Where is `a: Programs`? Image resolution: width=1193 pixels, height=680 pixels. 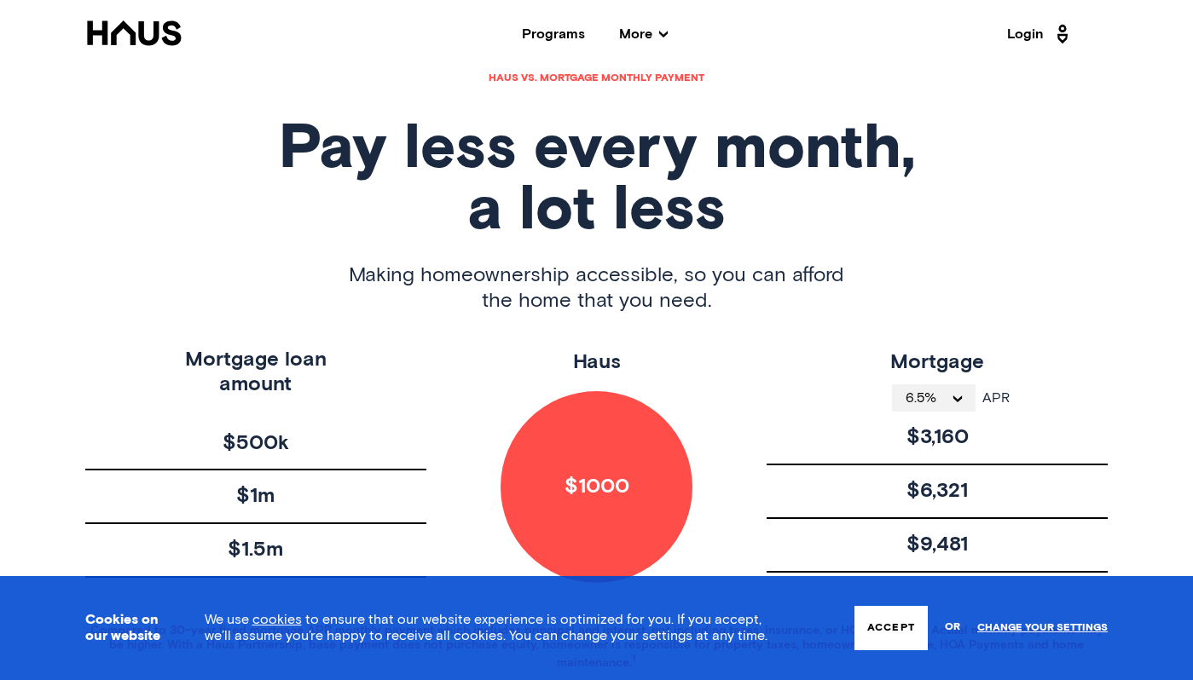 a: Programs is located at coordinates (553, 34).